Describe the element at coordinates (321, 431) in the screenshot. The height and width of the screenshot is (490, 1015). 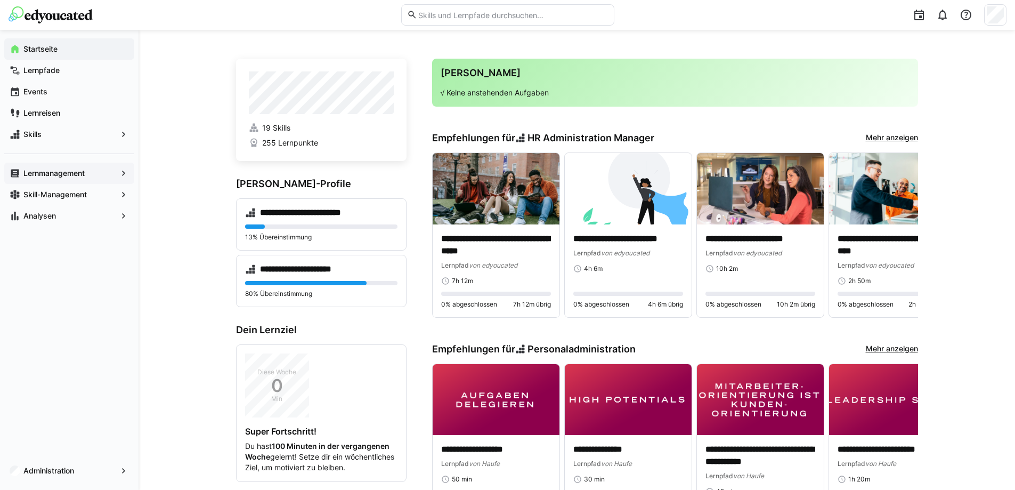
I see `h4: Super Fortschritt!` at that location.